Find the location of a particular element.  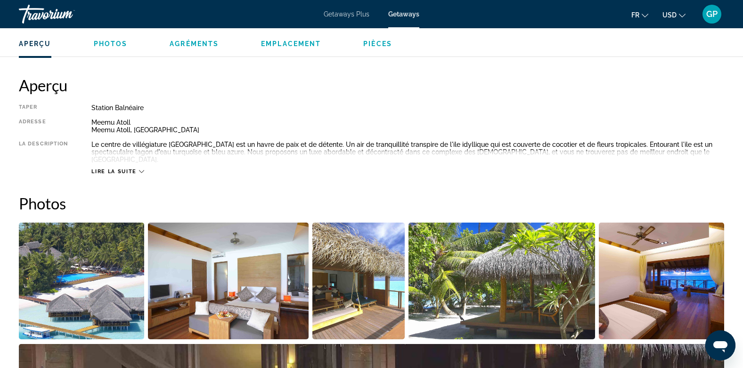

span: Lire la suite is located at coordinates (114, 171).